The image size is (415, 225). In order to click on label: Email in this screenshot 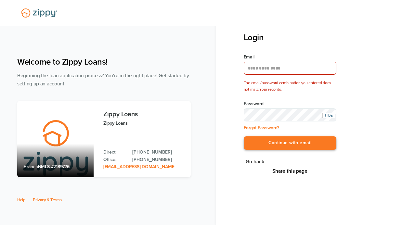, I will do `click(290, 57)`.